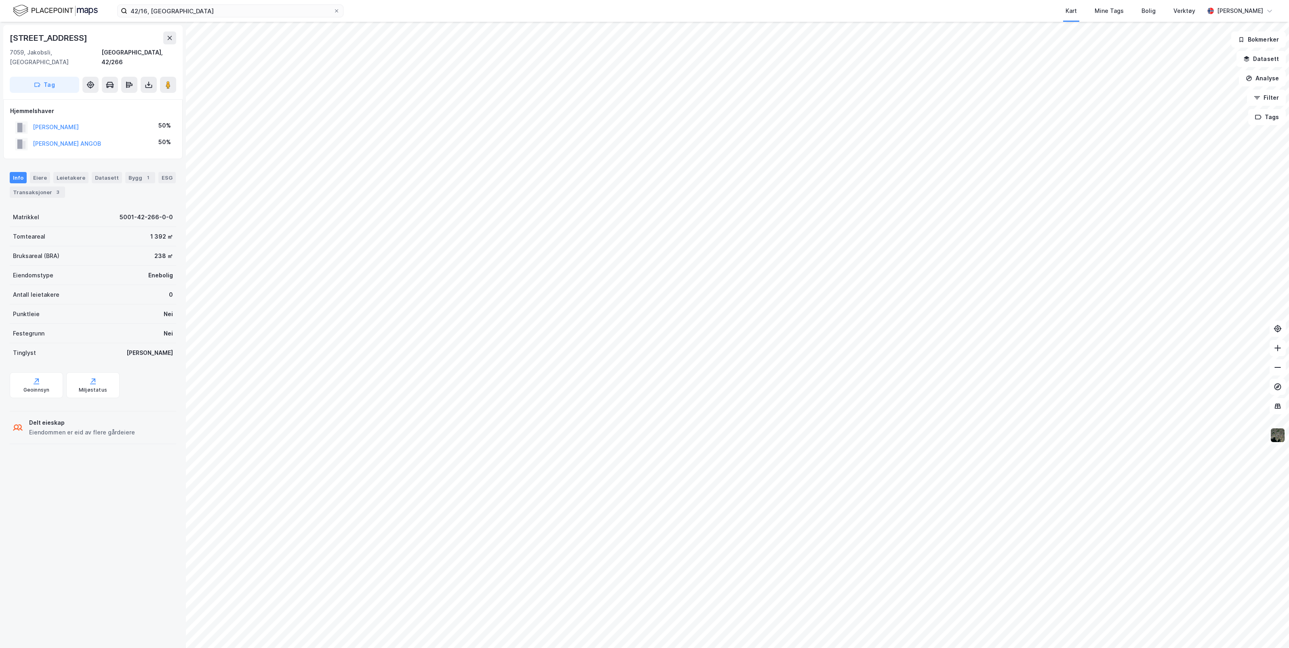 This screenshot has width=1289, height=648. I want to click on div: 5001-42-266-0-0, so click(146, 217).